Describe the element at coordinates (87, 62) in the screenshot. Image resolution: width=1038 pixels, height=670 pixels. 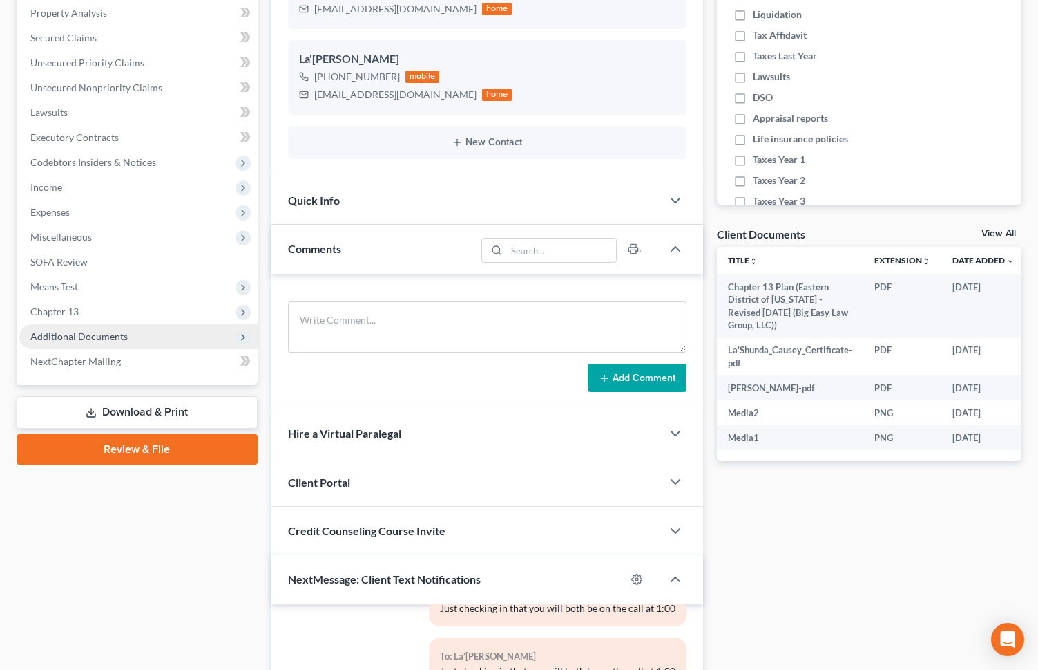
I see `span: Unsecured Priority Claims` at that location.